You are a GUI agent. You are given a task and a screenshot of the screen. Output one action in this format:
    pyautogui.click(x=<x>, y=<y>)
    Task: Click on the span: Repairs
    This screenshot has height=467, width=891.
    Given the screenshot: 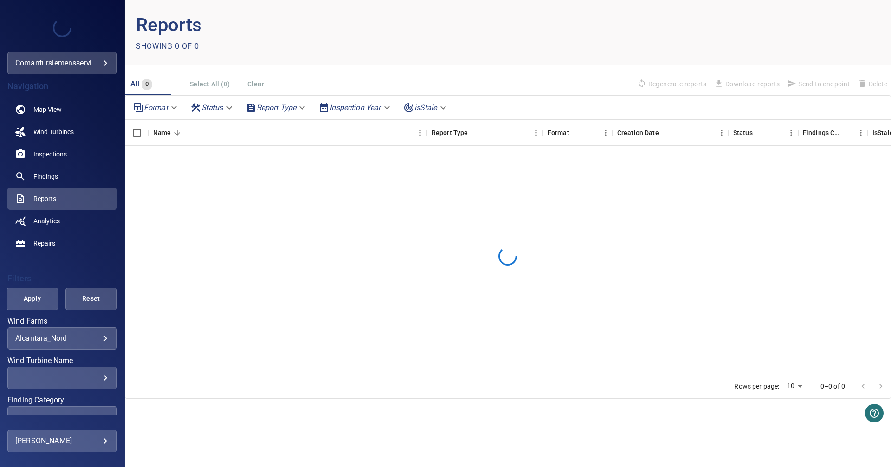 What is the action you would take?
    pyautogui.click(x=44, y=243)
    